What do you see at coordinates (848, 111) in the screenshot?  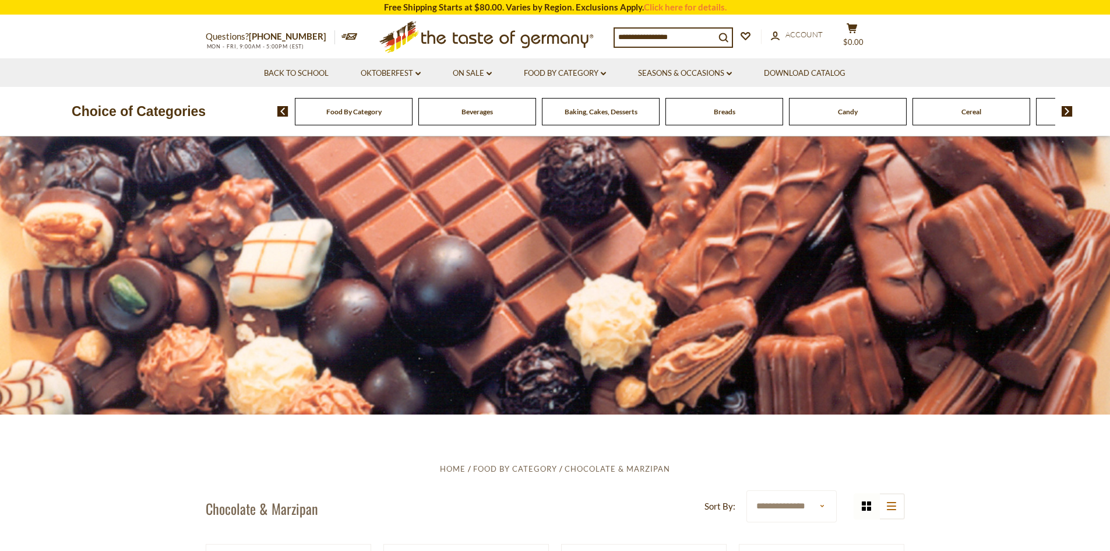 I see `span: Candy` at bounding box center [848, 111].